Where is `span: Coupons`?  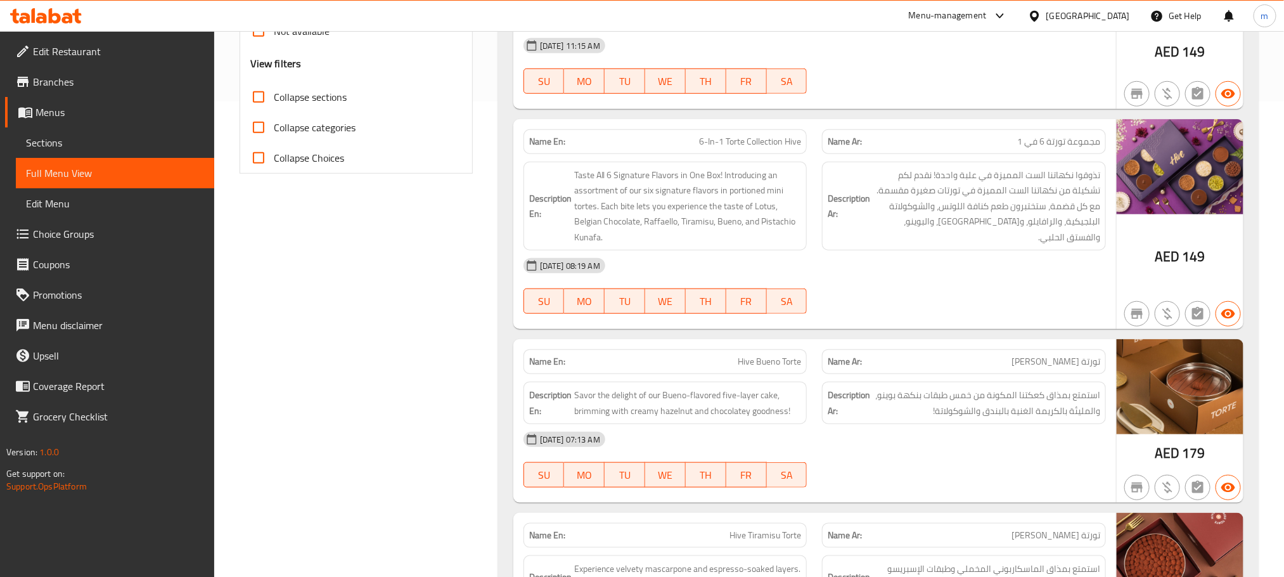
span: Coupons is located at coordinates (119, 264).